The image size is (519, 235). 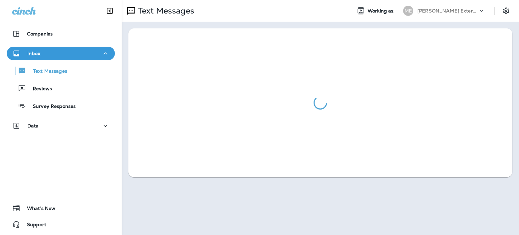 What do you see at coordinates (51, 107) in the screenshot?
I see `p: Survey Responses` at bounding box center [51, 107].